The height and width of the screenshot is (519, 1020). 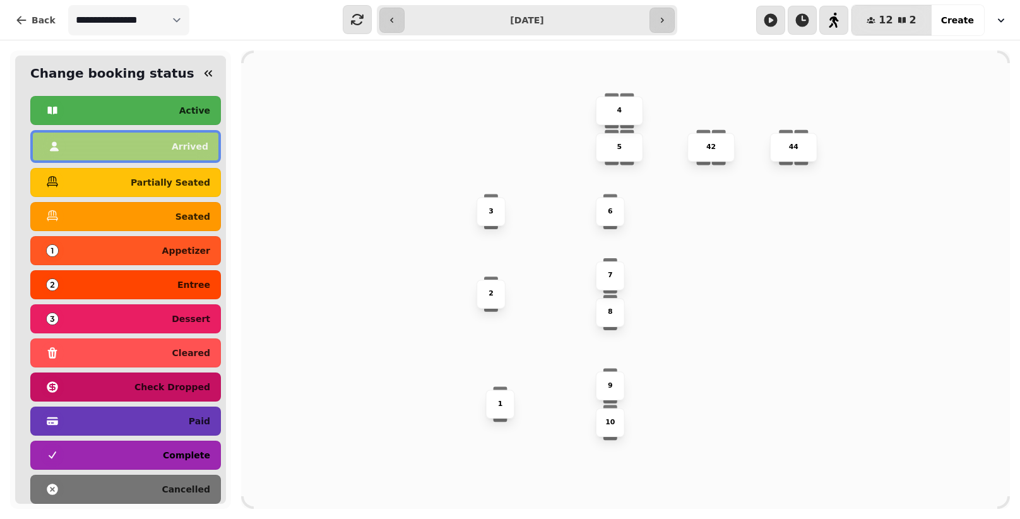 What do you see at coordinates (194, 285) in the screenshot?
I see `p: entree` at bounding box center [194, 285].